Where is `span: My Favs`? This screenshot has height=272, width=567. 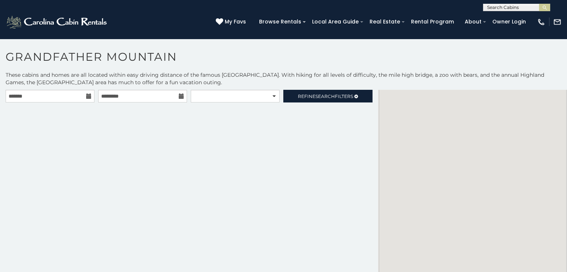
span: My Favs is located at coordinates (235, 22).